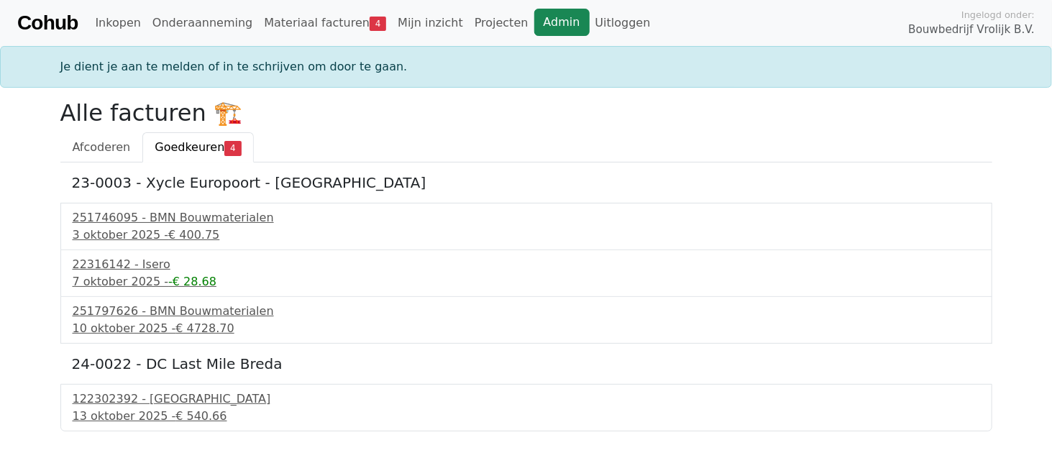  I want to click on div: 3 oktober 2025 -, so click(527, 235).